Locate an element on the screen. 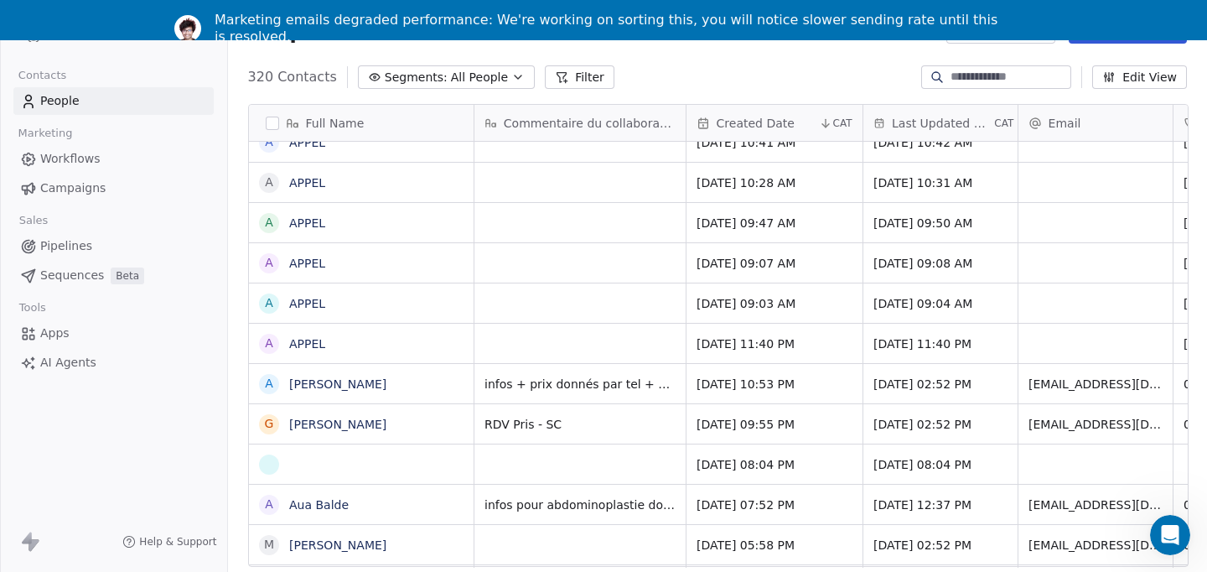  span: Segments: is located at coordinates (416, 77).